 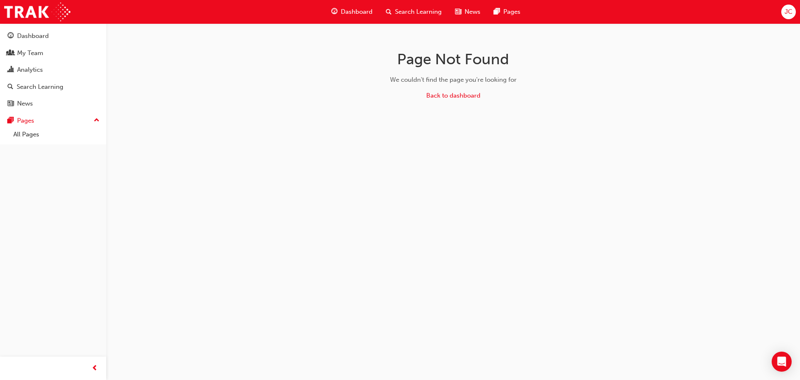 What do you see at coordinates (95, 368) in the screenshot?
I see `span: prev-icon` at bounding box center [95, 368].